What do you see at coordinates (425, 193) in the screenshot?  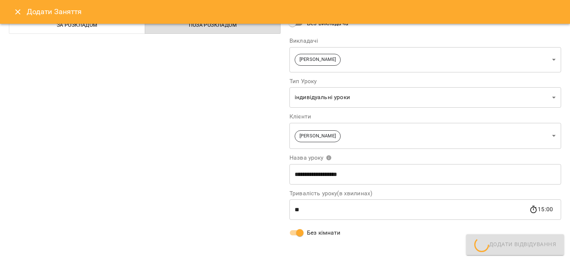 I see `label: Тривалість уроку(в хвилинах)` at bounding box center [425, 193].